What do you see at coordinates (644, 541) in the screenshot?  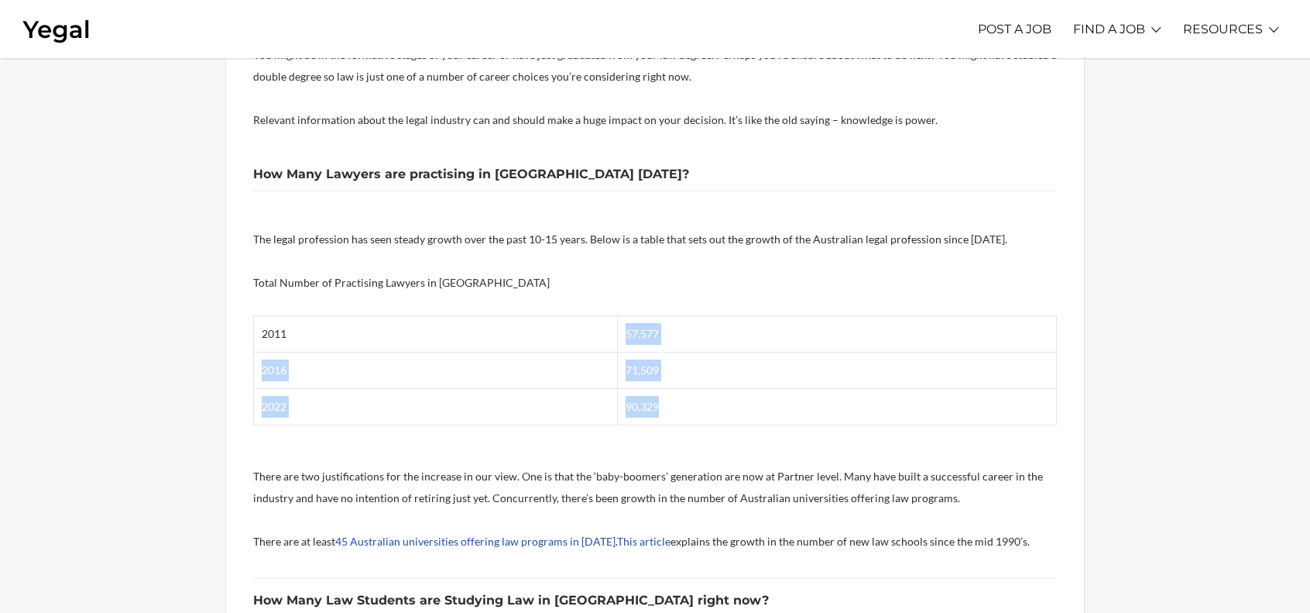 I see `a: This article` at bounding box center [644, 541].